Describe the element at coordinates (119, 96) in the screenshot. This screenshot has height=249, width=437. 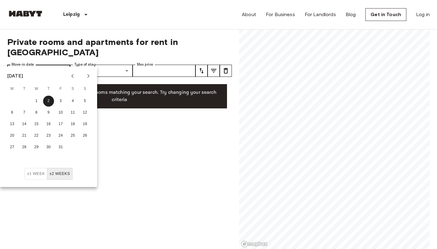
I see `p: Unfortunately there are no free rooms matching your search. Try changing your search criteria` at that location.